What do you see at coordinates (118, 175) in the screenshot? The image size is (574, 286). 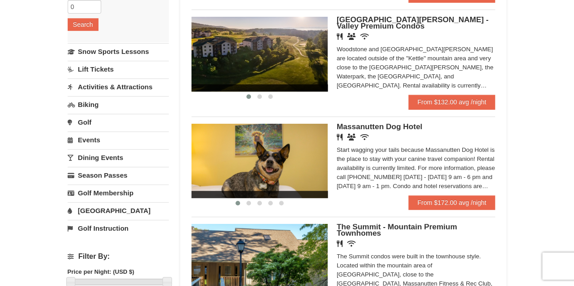 I see `a: Season Passes` at bounding box center [118, 175].